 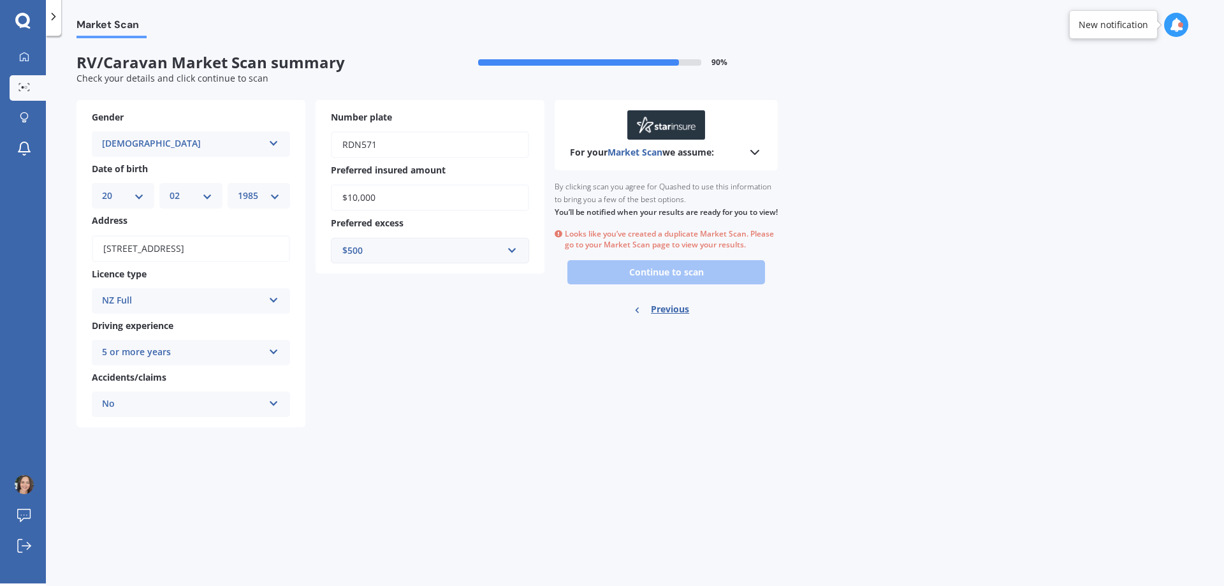 I want to click on span: Driving experience, so click(x=133, y=325).